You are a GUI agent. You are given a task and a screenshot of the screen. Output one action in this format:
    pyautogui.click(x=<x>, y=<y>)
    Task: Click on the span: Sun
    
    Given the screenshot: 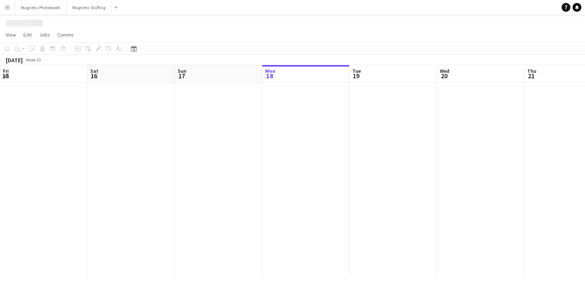 What is the action you would take?
    pyautogui.click(x=182, y=71)
    